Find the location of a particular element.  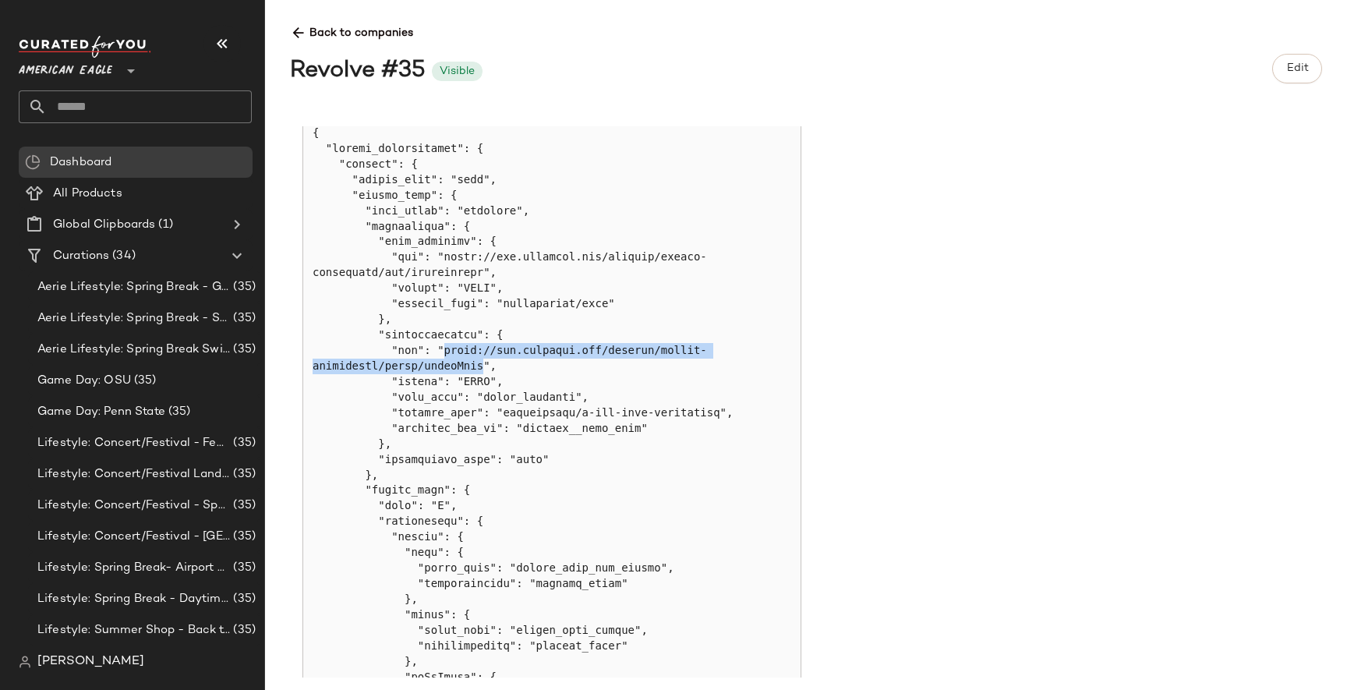

span: Lifestyle: Concert/Festival - Femme is located at coordinates (133, 443).